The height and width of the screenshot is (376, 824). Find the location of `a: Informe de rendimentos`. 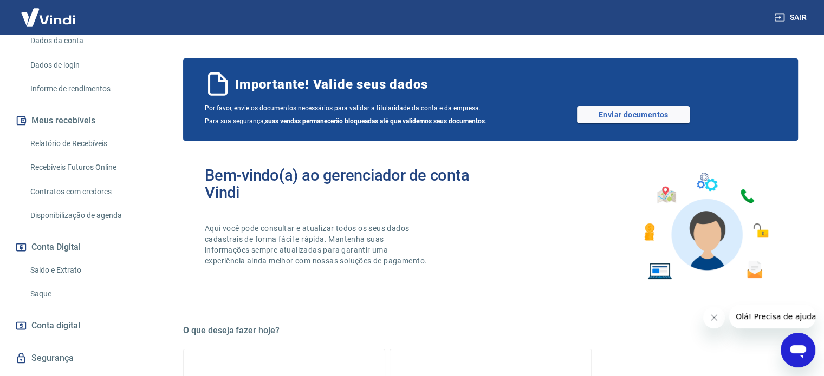

a: Informe de rendimentos is located at coordinates (87, 89).